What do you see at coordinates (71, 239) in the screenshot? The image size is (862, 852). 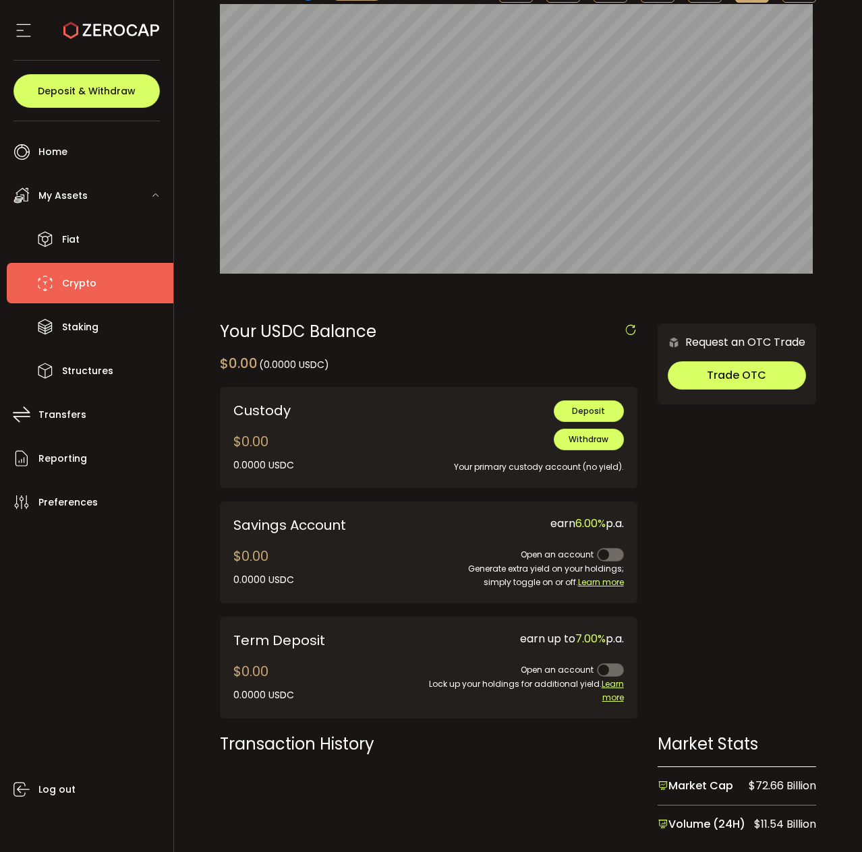 I see `span: Fiat` at bounding box center [71, 239].